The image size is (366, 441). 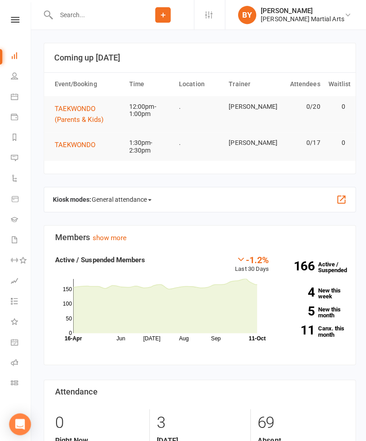 I want to click on a: Payments, so click(x=21, y=117).